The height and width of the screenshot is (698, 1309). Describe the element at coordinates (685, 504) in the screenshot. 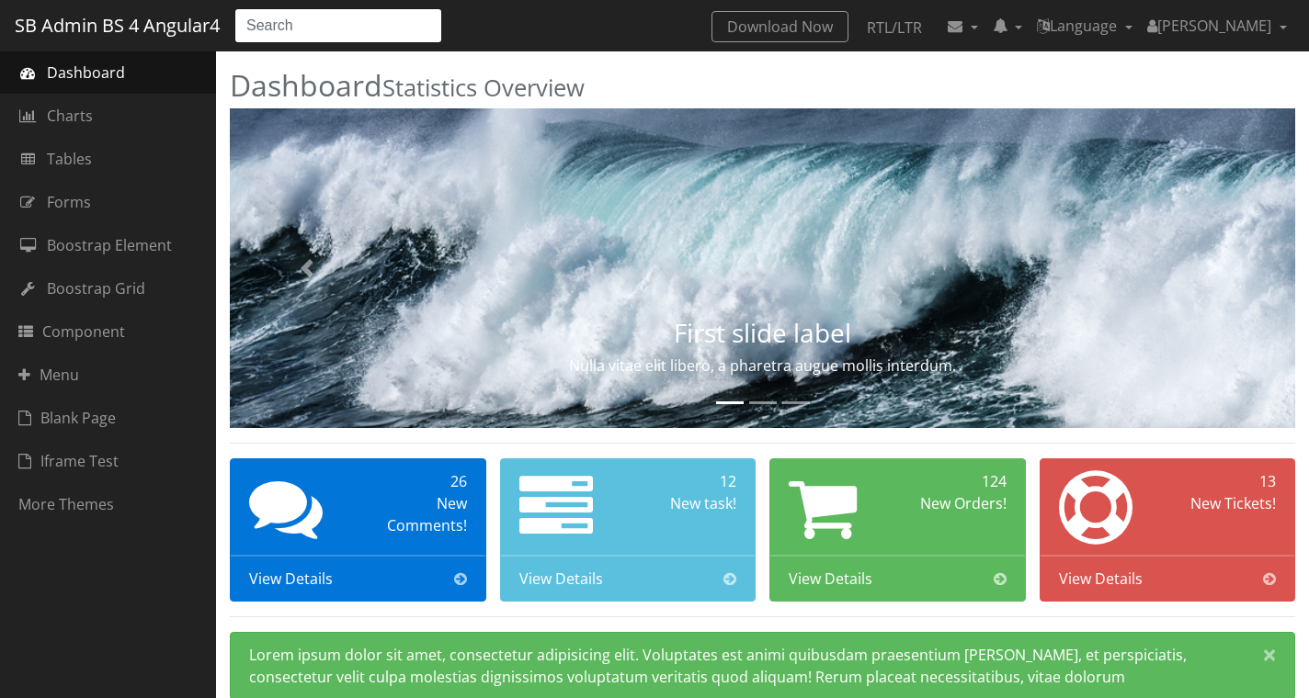

I see `div: New task!` at that location.